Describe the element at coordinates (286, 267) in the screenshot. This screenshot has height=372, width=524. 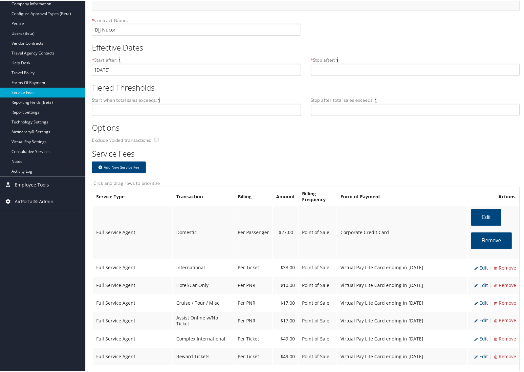
I see `td: $33.00` at that location.